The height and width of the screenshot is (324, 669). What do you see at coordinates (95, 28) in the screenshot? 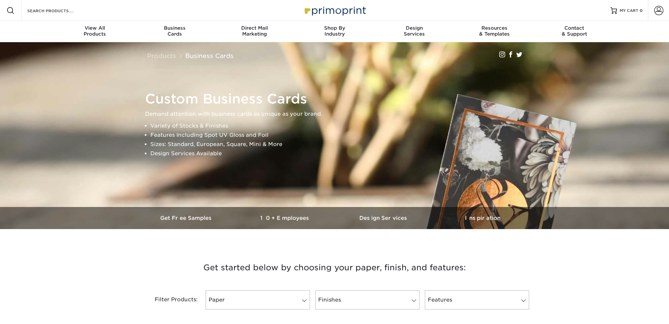
I see `span: View All` at bounding box center [95, 28].